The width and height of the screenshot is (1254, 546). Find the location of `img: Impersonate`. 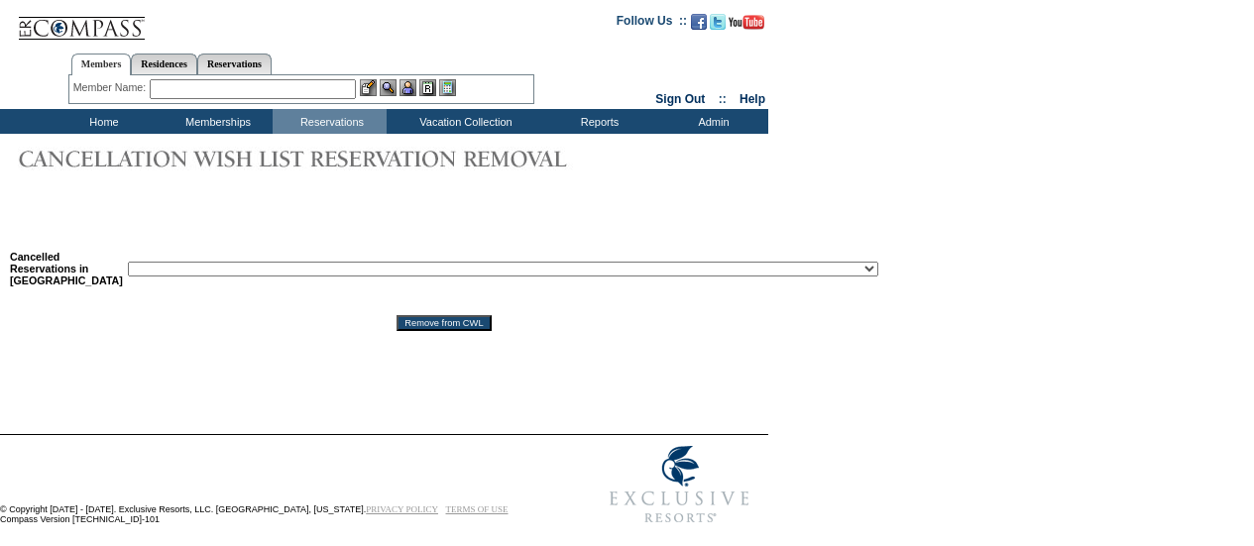

img: Impersonate is located at coordinates (407, 87).